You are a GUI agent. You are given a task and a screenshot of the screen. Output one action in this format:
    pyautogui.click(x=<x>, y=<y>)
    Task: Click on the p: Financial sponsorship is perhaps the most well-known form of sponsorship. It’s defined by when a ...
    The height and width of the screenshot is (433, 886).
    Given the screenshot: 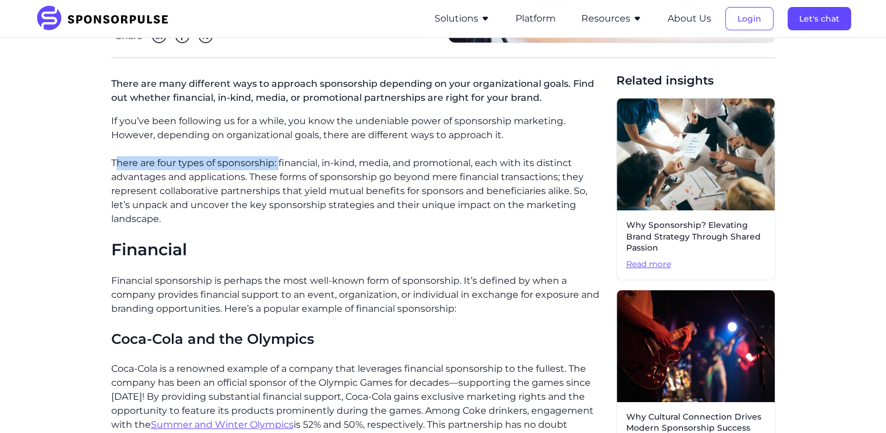 What is the action you would take?
    pyautogui.click(x=359, y=295)
    